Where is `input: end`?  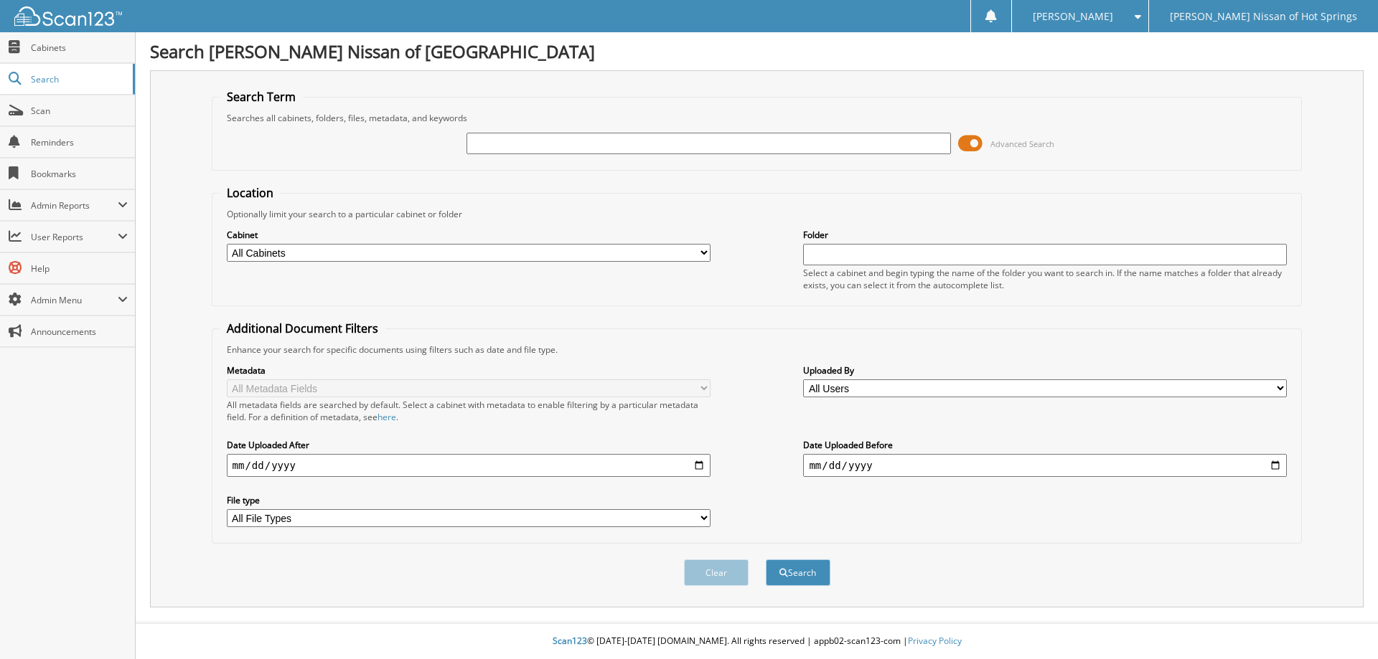
input: end is located at coordinates (1045, 466).